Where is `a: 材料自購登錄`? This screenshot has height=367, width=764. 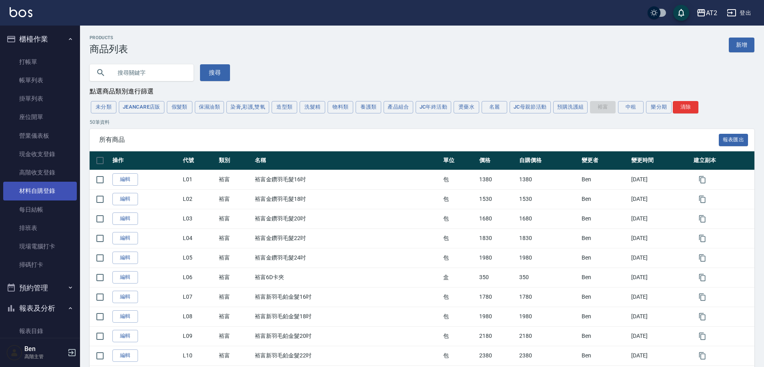 a: 材料自購登錄 is located at coordinates (40, 191).